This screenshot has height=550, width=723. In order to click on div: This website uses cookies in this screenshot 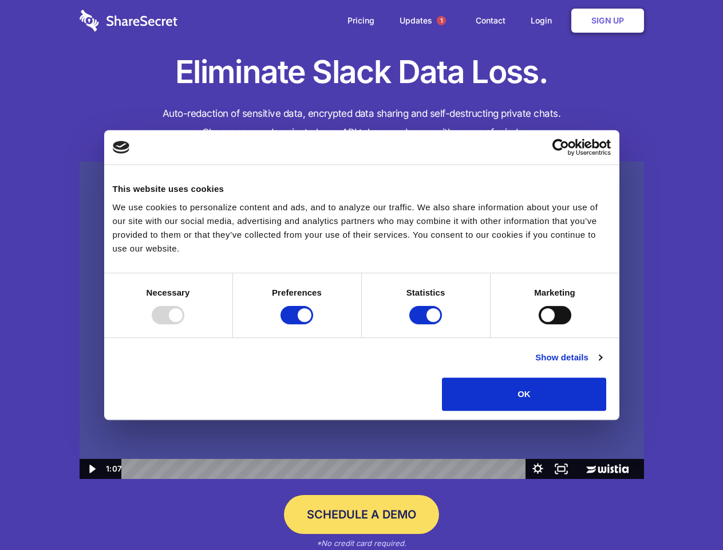, I will do `click(362, 189)`.